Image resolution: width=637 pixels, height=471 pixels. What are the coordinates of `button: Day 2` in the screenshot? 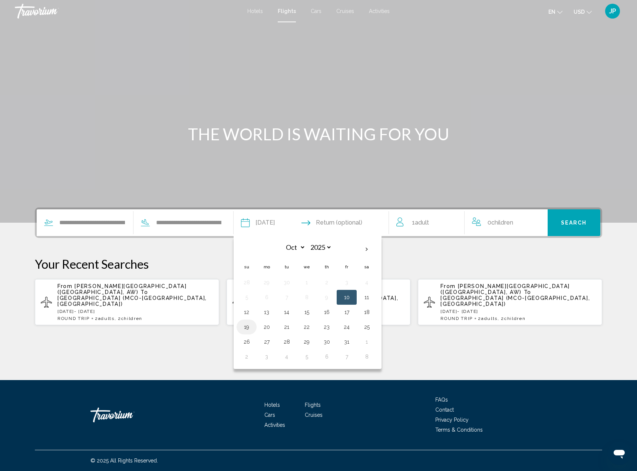 It's located at (247, 356).